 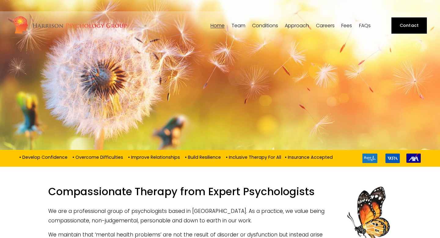 What do you see at coordinates (297, 26) in the screenshot?
I see `span: Approach` at bounding box center [297, 26].